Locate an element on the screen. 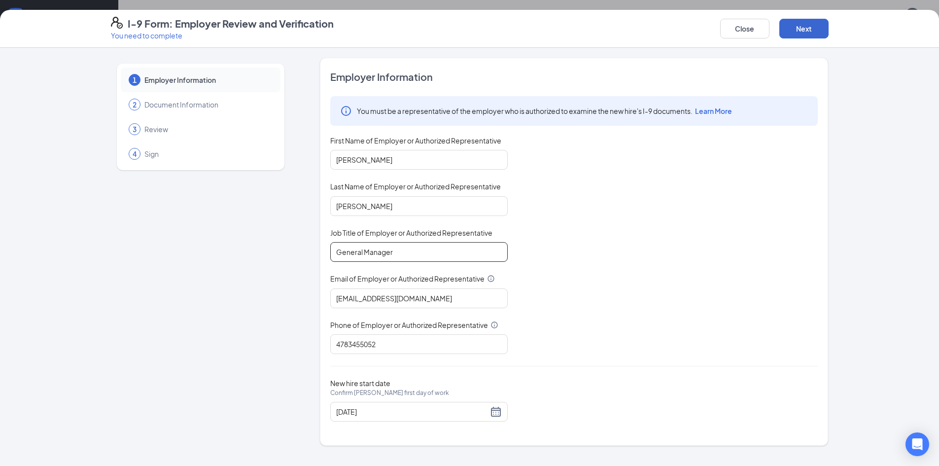 The image size is (939, 466). span: New hire start date is located at coordinates (389, 393).